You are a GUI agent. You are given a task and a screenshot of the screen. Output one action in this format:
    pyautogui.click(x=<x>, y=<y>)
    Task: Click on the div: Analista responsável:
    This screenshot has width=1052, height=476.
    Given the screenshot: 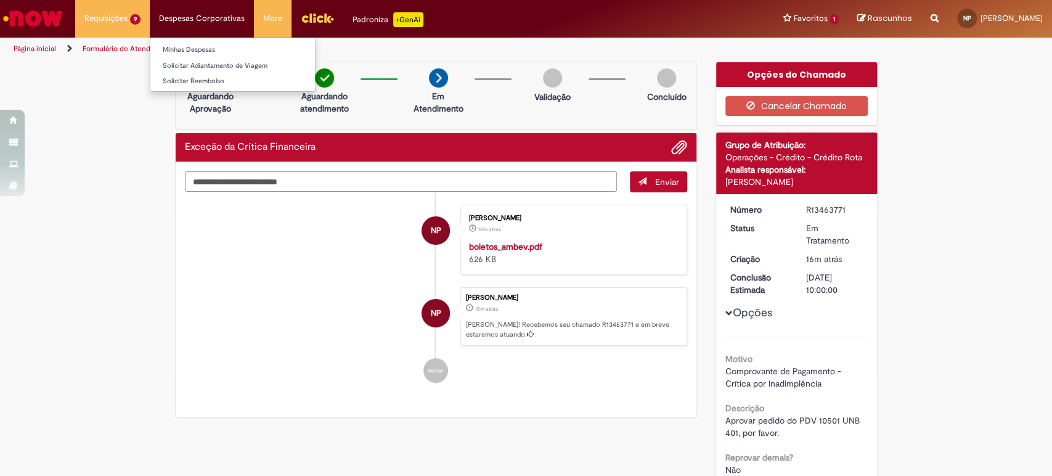 What is the action you would take?
    pyautogui.click(x=796, y=169)
    